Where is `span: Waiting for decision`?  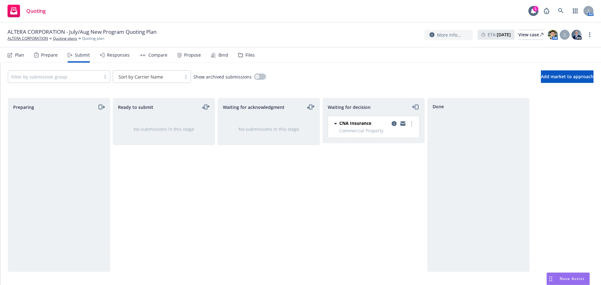 span: Waiting for decision is located at coordinates (349, 107).